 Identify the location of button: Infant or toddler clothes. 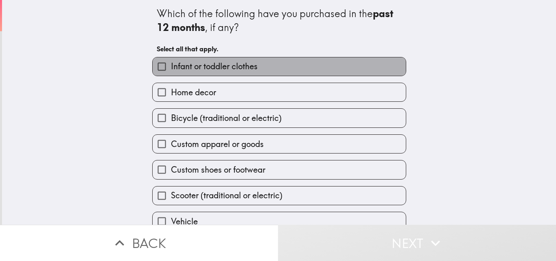
(279, 66).